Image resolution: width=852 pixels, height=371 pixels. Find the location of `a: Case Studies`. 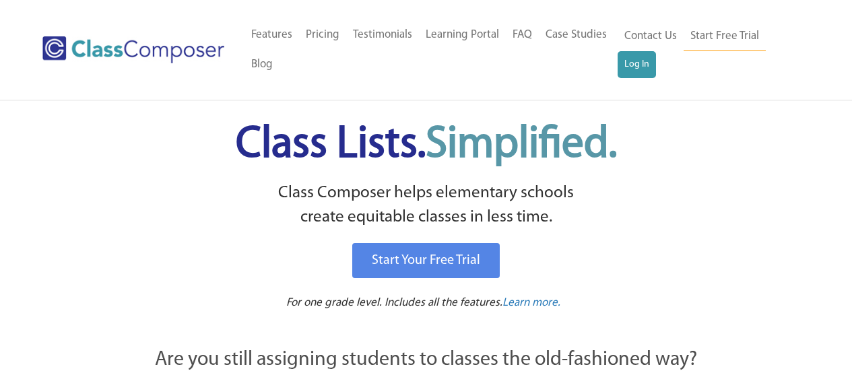

a: Case Studies is located at coordinates (576, 35).